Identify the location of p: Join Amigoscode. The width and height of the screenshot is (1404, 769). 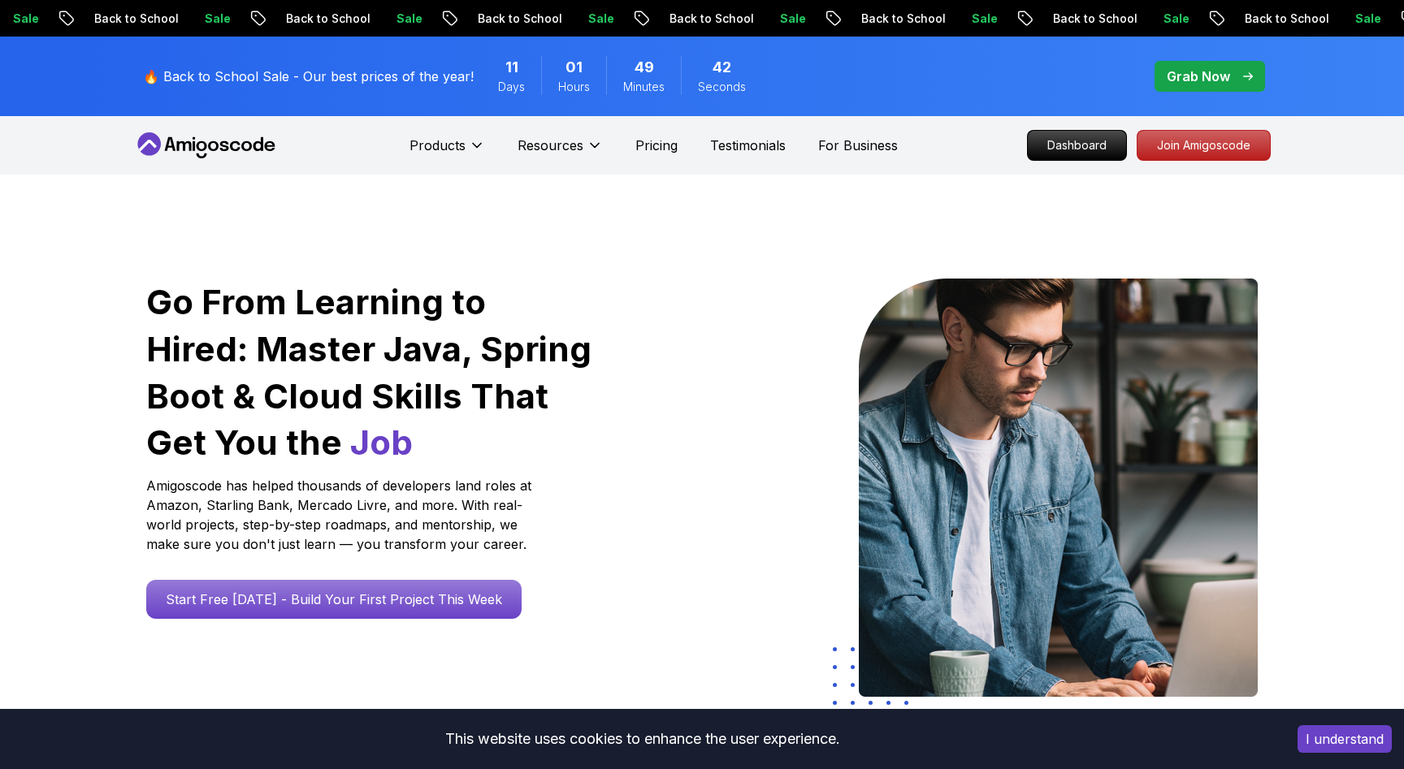
(1203, 145).